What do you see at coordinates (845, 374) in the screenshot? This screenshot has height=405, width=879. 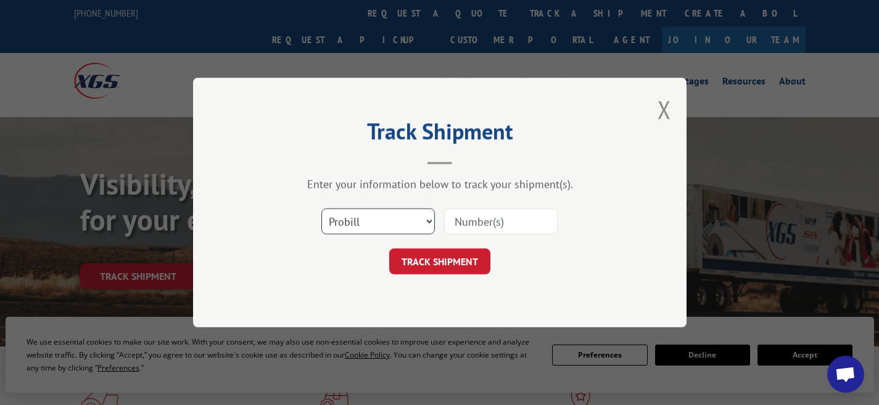 I see `a: Open chat` at bounding box center [845, 374].